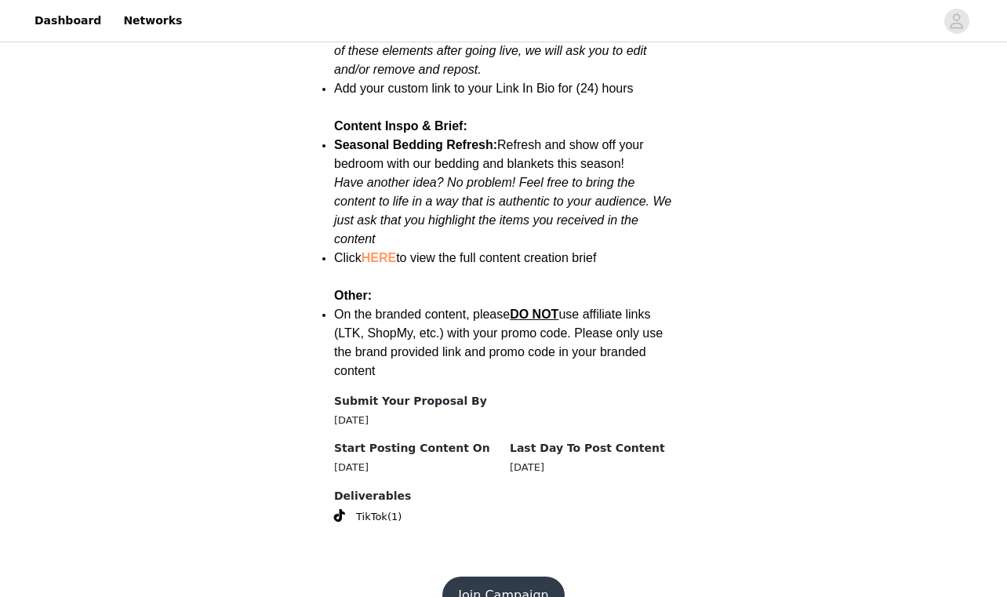  Describe the element at coordinates (484, 88) in the screenshot. I see `span: Add your custom link to your Link In Bio for (24) hours` at that location.